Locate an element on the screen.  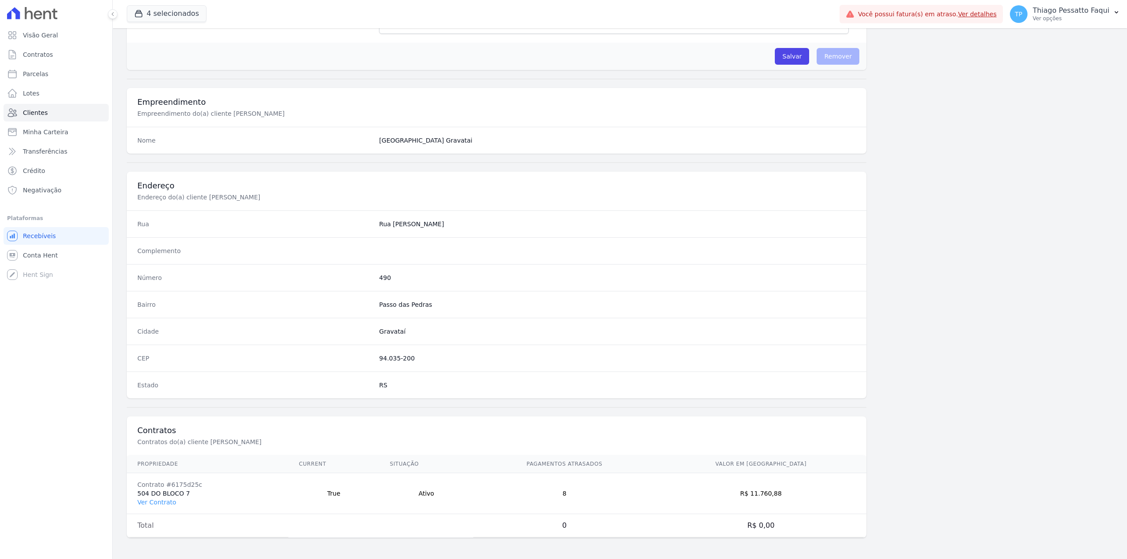
th: Pagamentos Atrasados is located at coordinates (564, 464).